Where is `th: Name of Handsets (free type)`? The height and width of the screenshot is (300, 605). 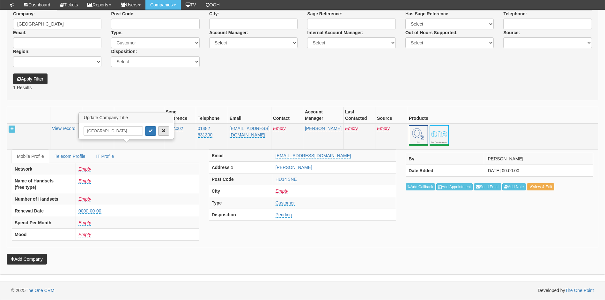
th: Name of Handsets (free type) is located at coordinates (44, 184).